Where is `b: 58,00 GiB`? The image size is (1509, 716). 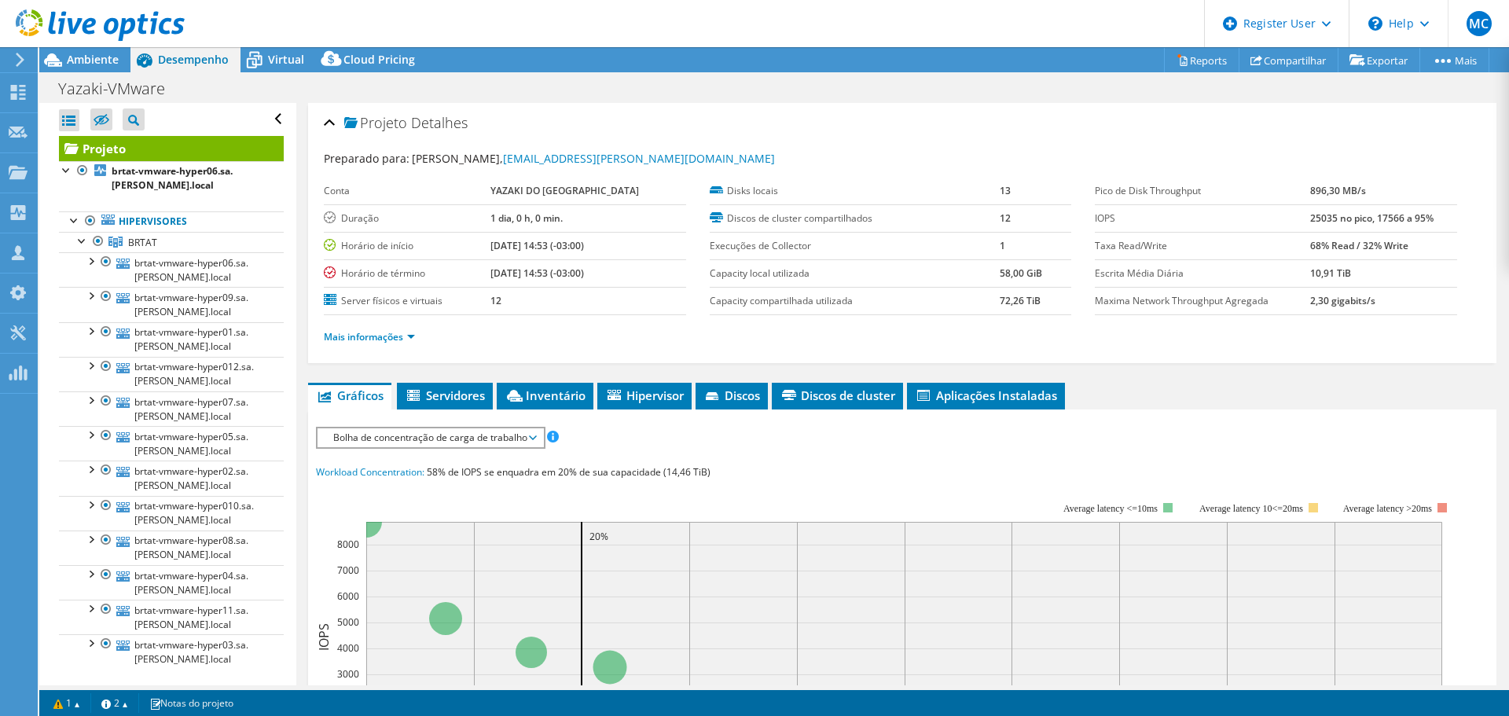
b: 58,00 GiB is located at coordinates (1021, 273).